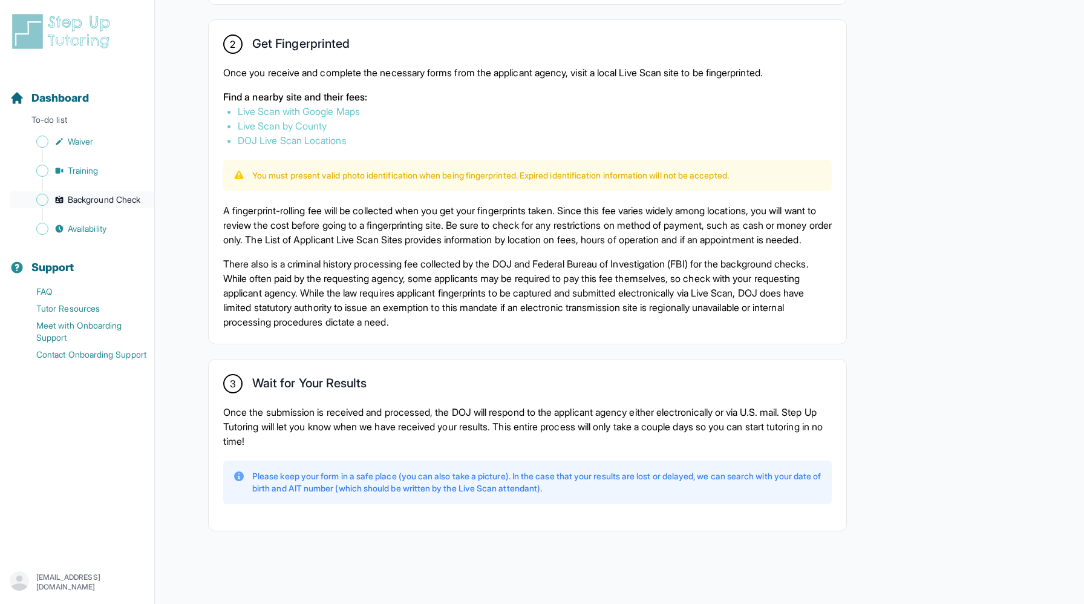  I want to click on a: Contact Onboarding Support, so click(82, 355).